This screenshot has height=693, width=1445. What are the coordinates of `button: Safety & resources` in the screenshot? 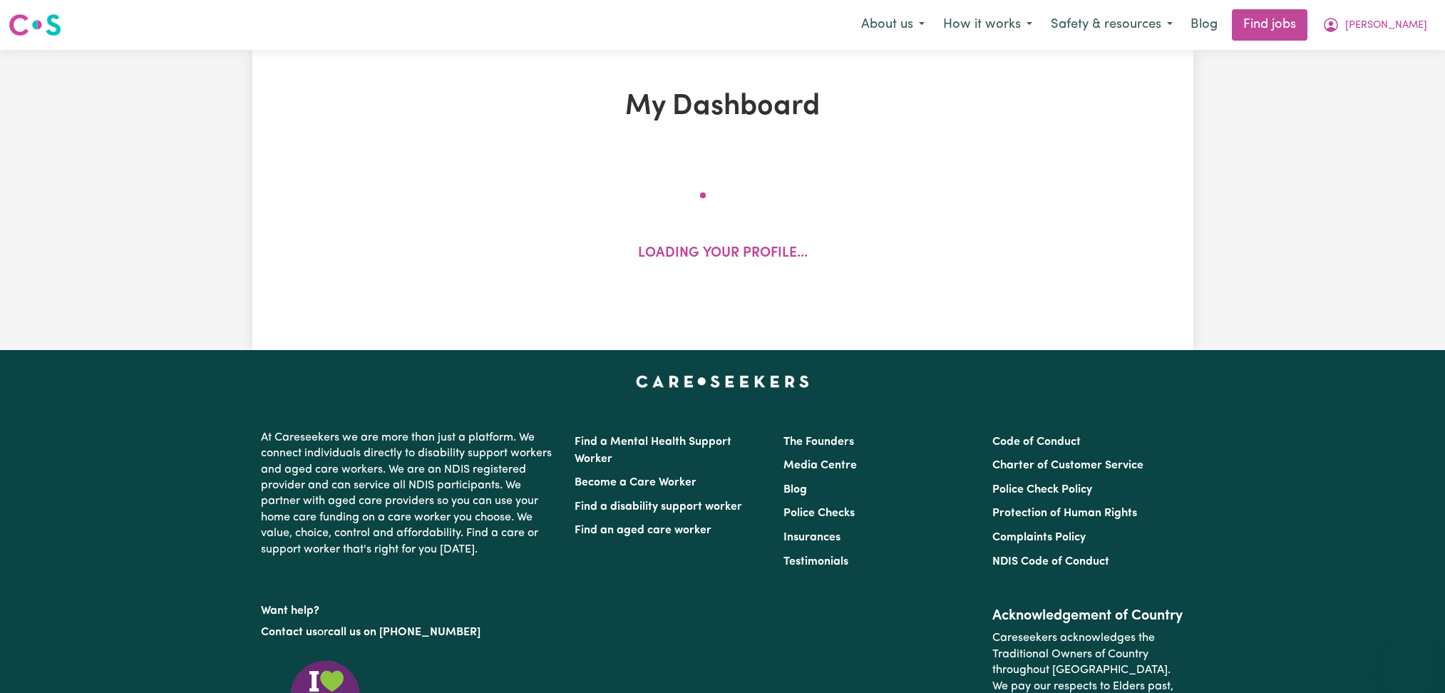 It's located at (1111, 25).